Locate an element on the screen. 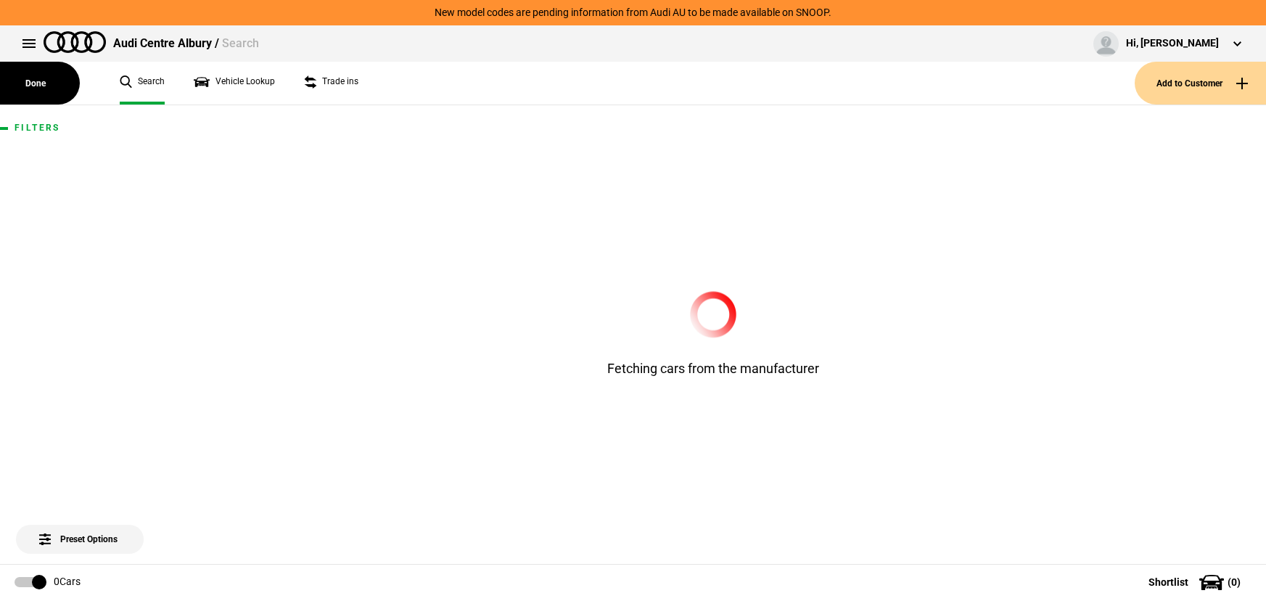  a: Vehicle Lookup is located at coordinates (234, 83).